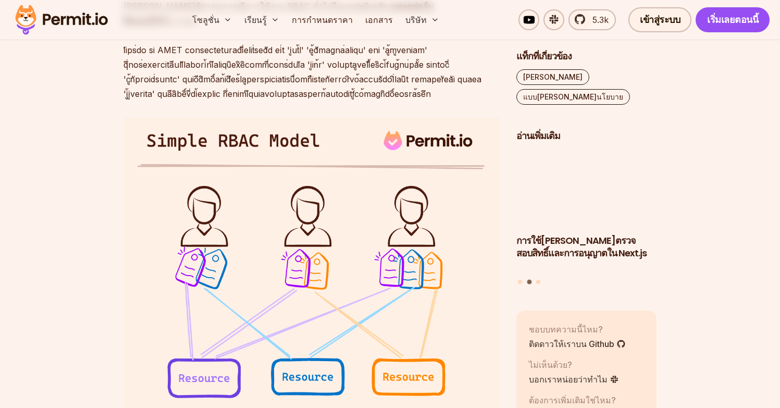  Describe the element at coordinates (733, 19) in the screenshot. I see `font: เริ่มเลยตอนนี้` at that location.